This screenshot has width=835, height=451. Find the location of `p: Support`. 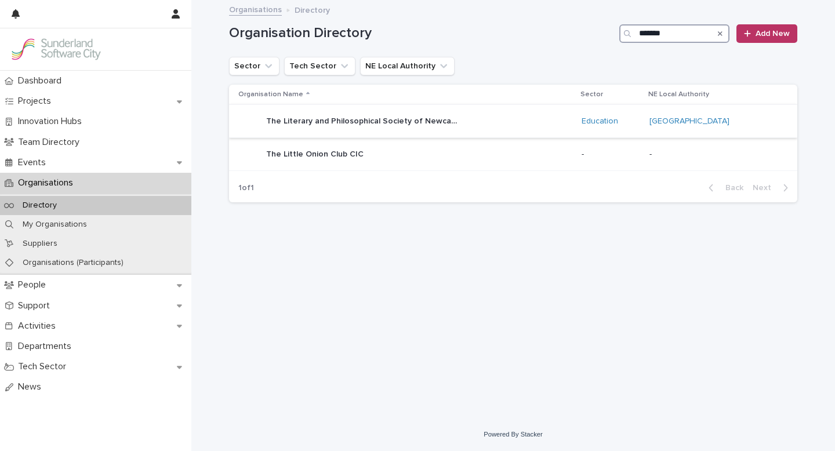

p: Support is located at coordinates (36, 306).